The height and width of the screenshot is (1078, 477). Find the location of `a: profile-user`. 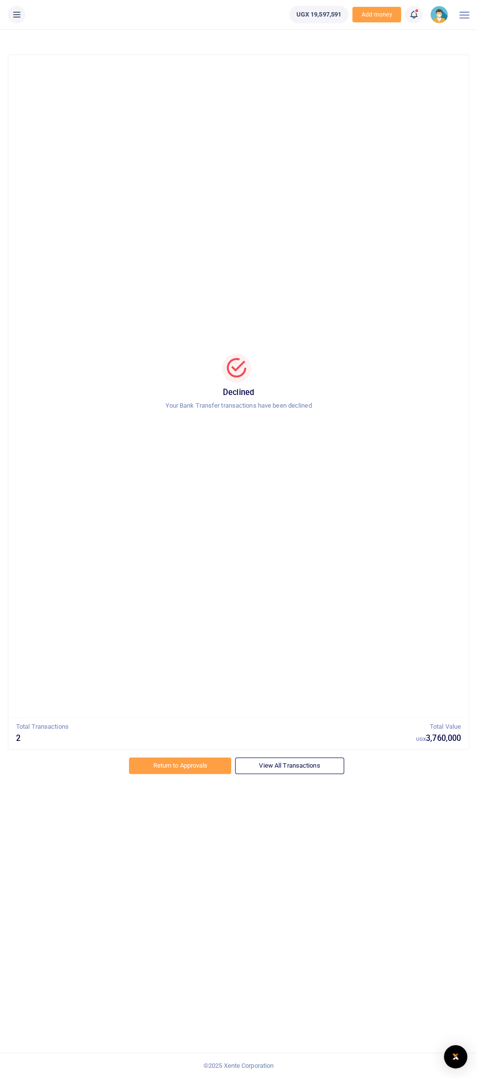

a: profile-user is located at coordinates (441, 15).